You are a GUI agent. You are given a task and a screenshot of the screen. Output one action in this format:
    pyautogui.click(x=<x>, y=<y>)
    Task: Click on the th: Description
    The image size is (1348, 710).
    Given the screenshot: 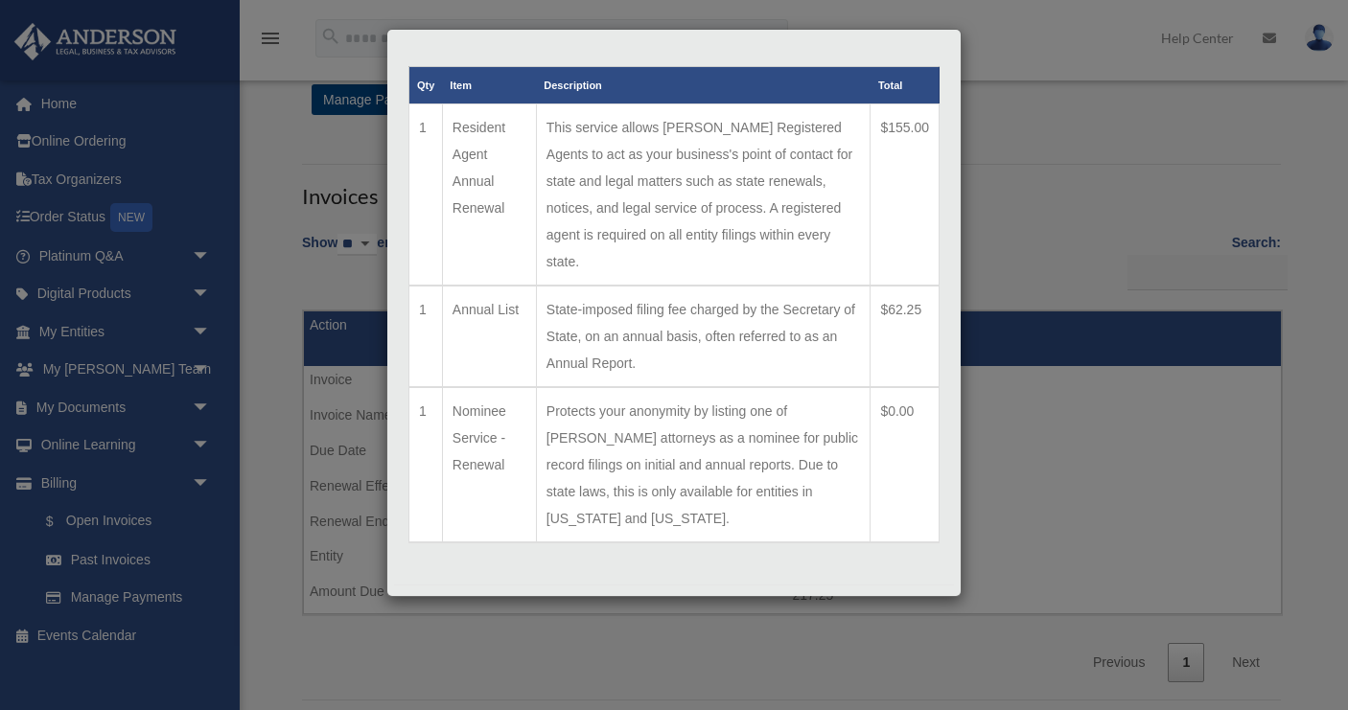 What is the action you would take?
    pyautogui.click(x=703, y=85)
    